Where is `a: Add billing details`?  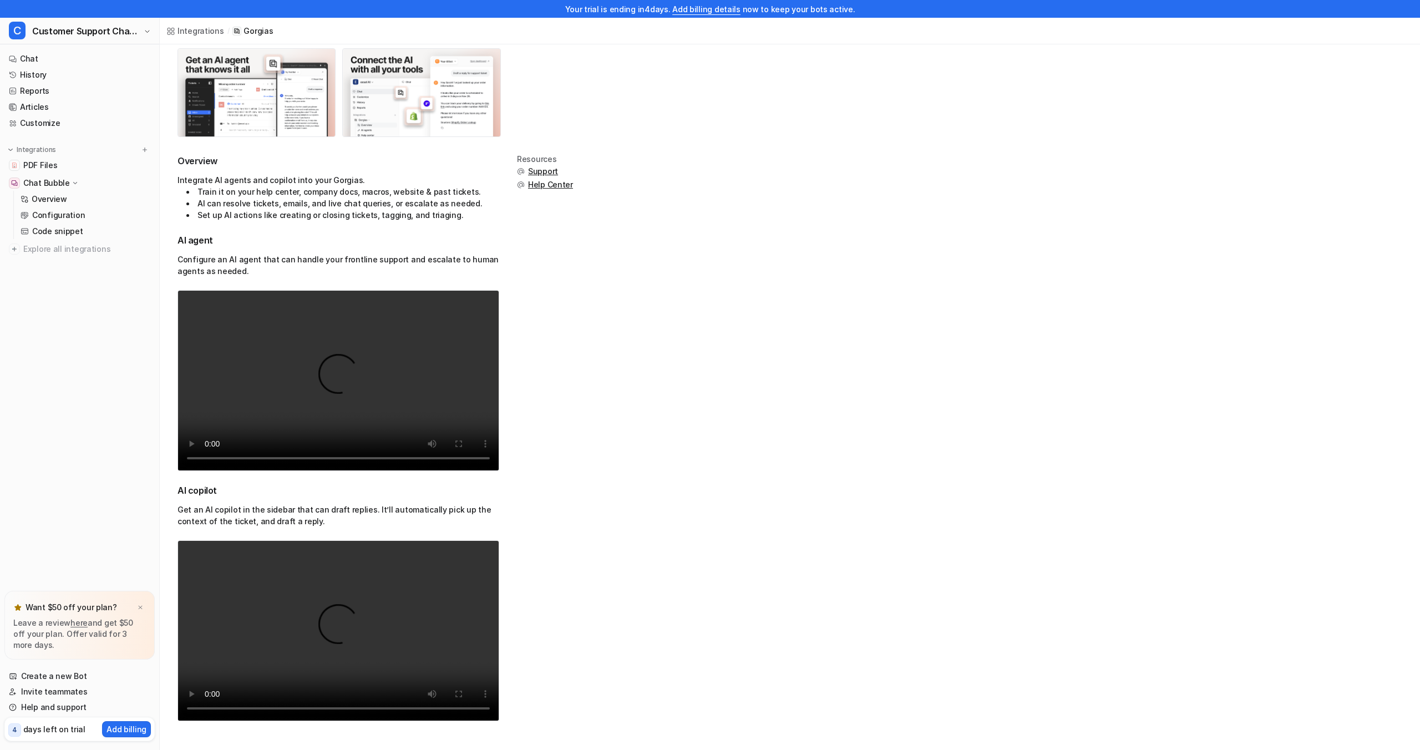
a: Add billing details is located at coordinates (706, 9).